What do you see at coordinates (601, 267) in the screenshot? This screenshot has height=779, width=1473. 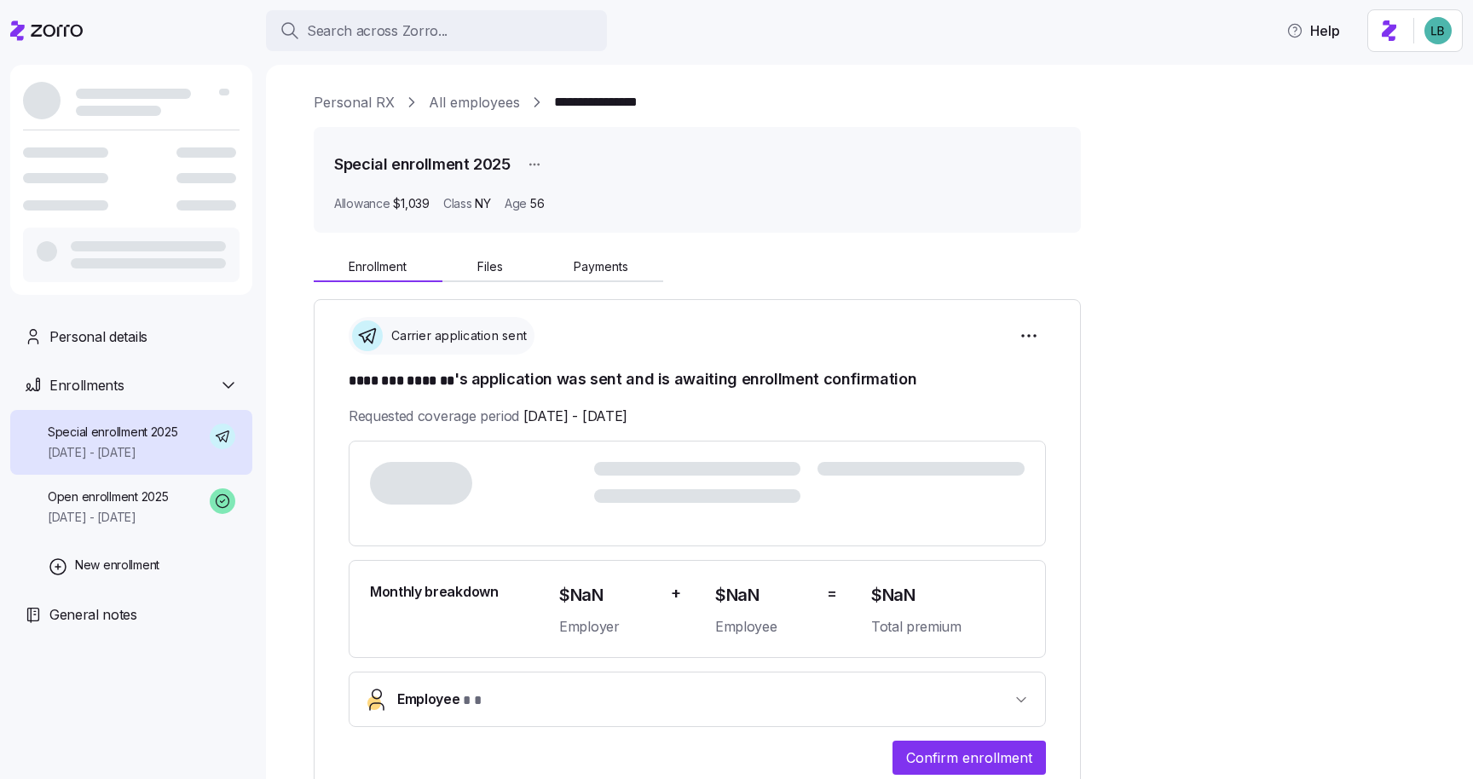 I see `span: Payments` at bounding box center [601, 267].